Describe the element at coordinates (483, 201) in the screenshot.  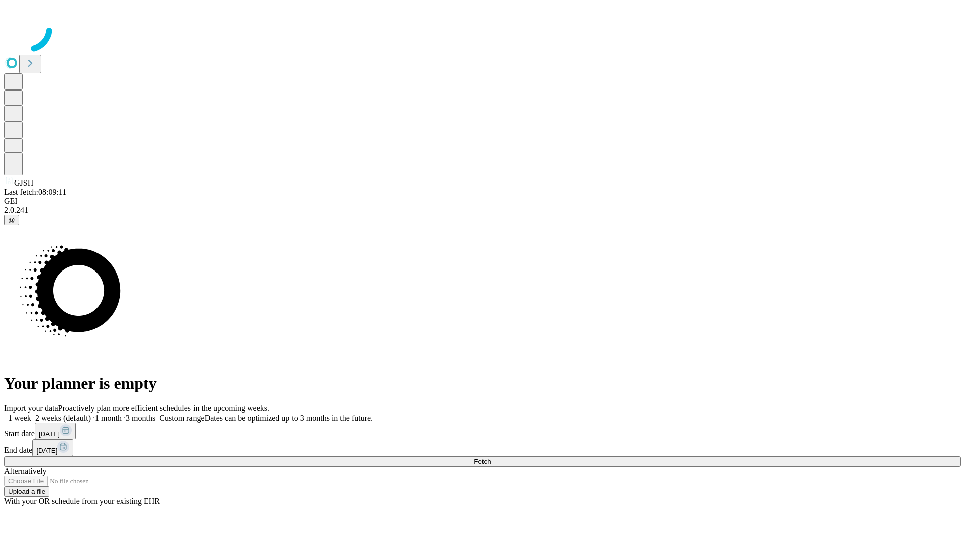
I see `div: GEI` at that location.